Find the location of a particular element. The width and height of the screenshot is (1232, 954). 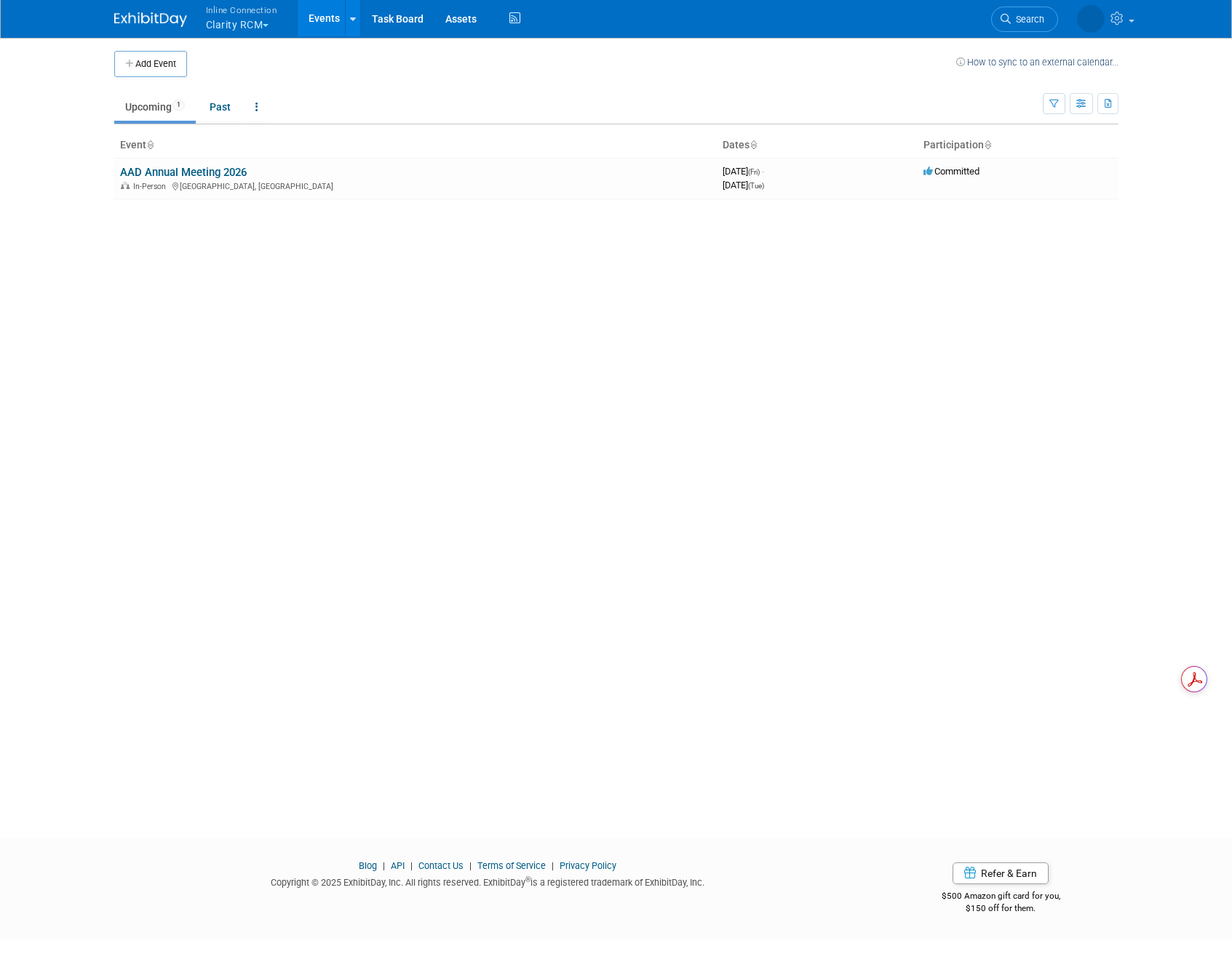

th: Dates is located at coordinates (817, 146).